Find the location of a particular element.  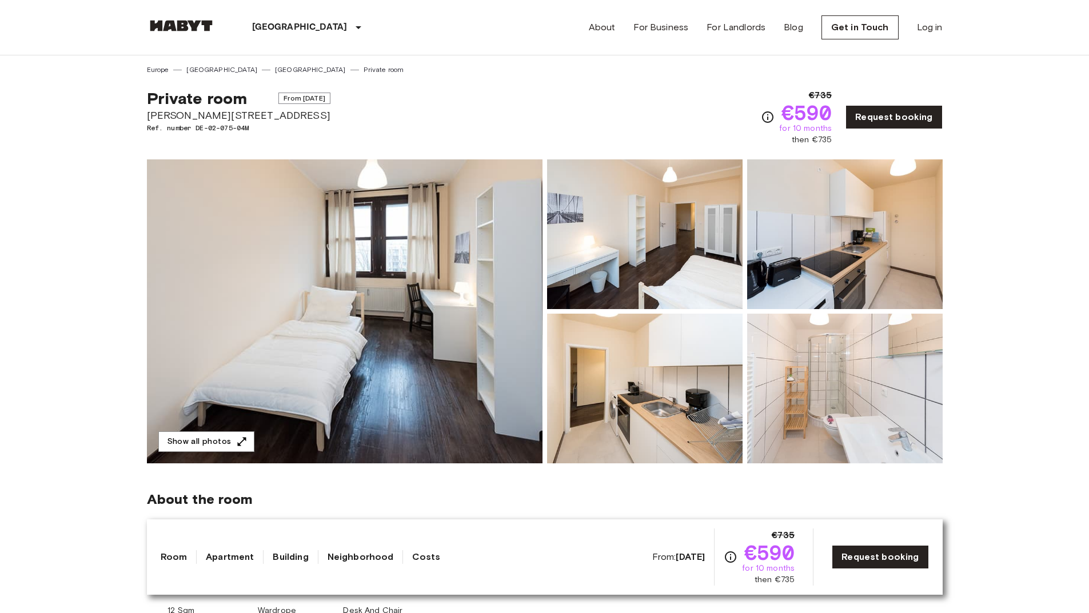

img: Marketing picture of unit DE-02-075-04M is located at coordinates (345, 312).